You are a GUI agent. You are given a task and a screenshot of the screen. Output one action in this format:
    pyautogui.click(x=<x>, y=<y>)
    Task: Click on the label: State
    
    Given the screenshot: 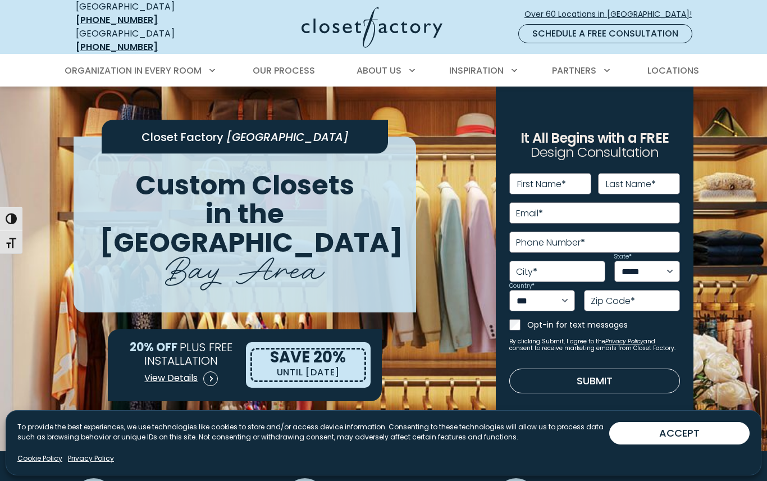 What is the action you would take?
    pyautogui.click(x=623, y=257)
    